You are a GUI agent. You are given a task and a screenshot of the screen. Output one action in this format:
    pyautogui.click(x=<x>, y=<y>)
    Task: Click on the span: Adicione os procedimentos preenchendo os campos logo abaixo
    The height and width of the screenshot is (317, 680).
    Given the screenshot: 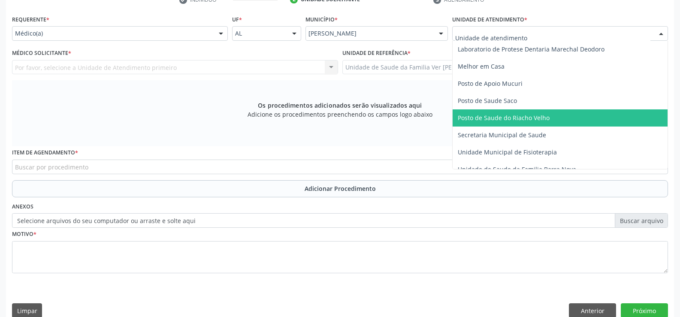 What is the action you would take?
    pyautogui.click(x=340, y=114)
    